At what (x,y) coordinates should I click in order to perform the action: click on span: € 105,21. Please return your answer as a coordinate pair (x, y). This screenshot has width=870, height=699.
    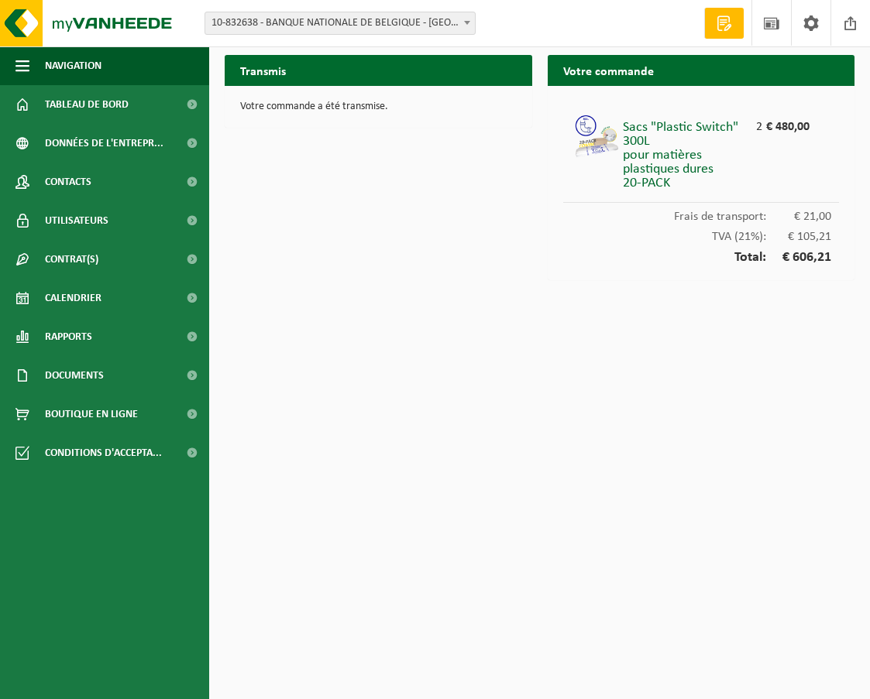
    Looking at the image, I should click on (798, 237).